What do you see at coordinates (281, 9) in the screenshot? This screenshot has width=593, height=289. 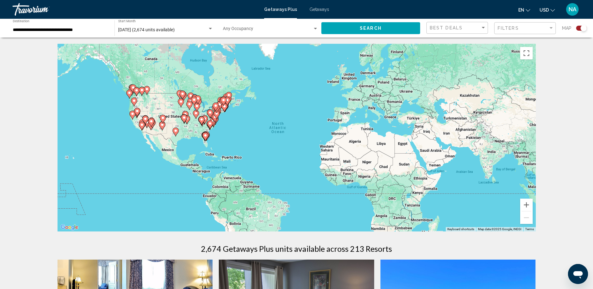 I see `span: Getaways Plus` at bounding box center [281, 9].